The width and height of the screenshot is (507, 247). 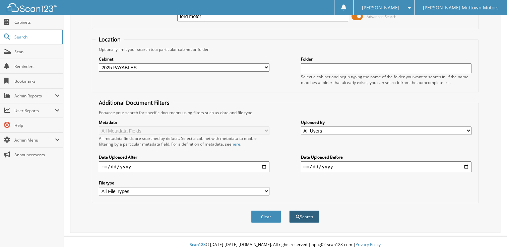 What do you see at coordinates (37, 155) in the screenshot?
I see `span: Announcements` at bounding box center [37, 155].